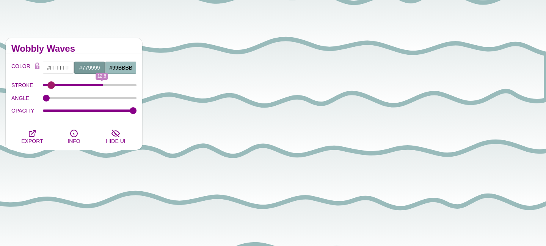  What do you see at coordinates (116, 136) in the screenshot?
I see `button: HIDE UI` at bounding box center [116, 136].